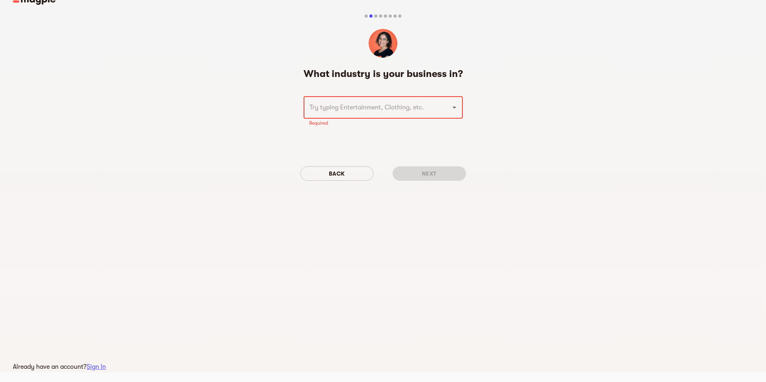 The width and height of the screenshot is (766, 382). I want to click on span: Sign In, so click(96, 367).